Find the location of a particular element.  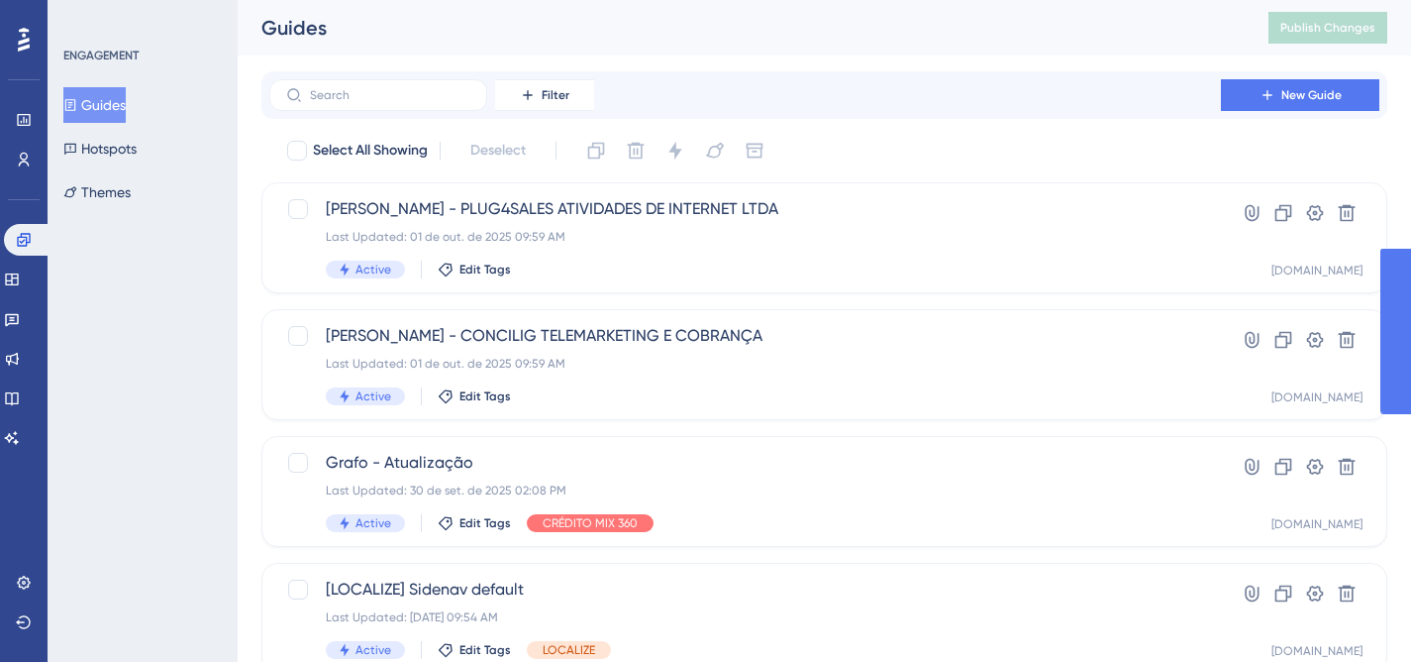

span: New Guide is located at coordinates (1311, 95).